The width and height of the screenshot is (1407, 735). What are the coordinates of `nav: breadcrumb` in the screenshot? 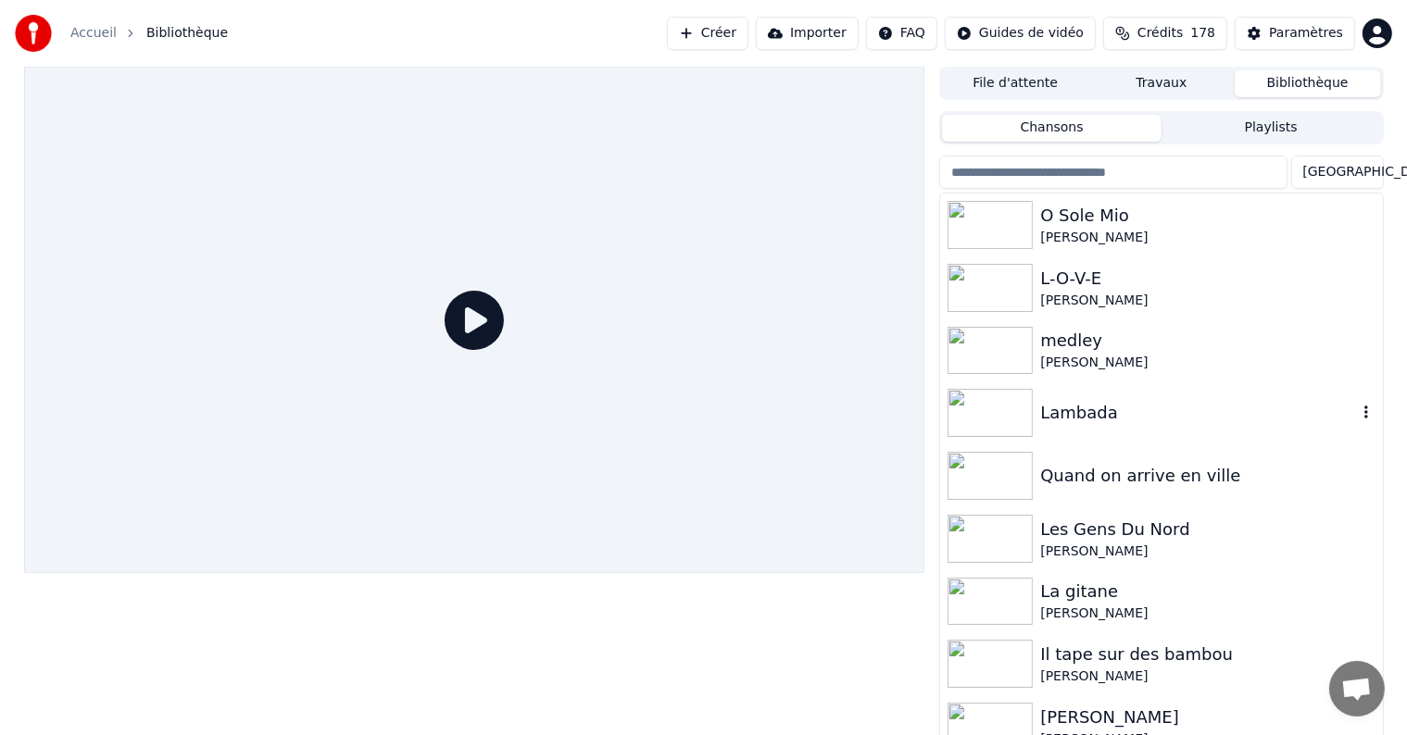 It's located at (149, 33).